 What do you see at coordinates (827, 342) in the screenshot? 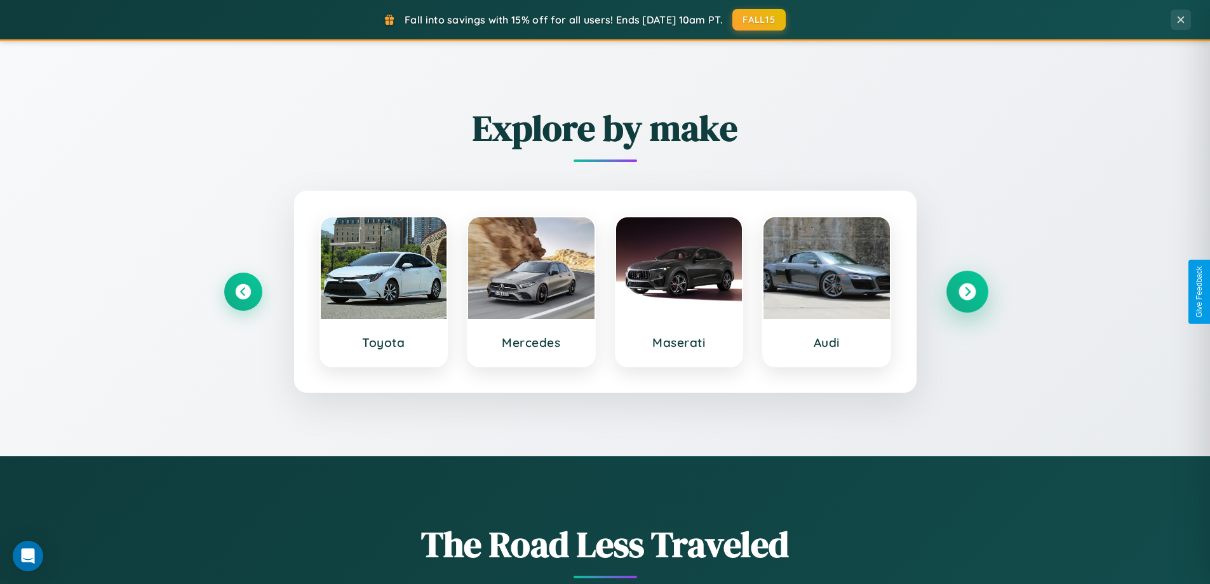
I see `h3: Audi` at bounding box center [827, 342].